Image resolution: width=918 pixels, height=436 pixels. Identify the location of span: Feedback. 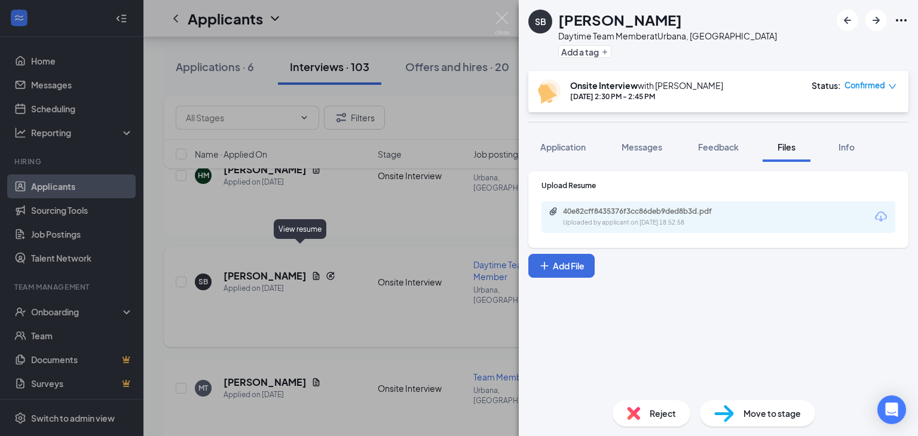
(719, 147).